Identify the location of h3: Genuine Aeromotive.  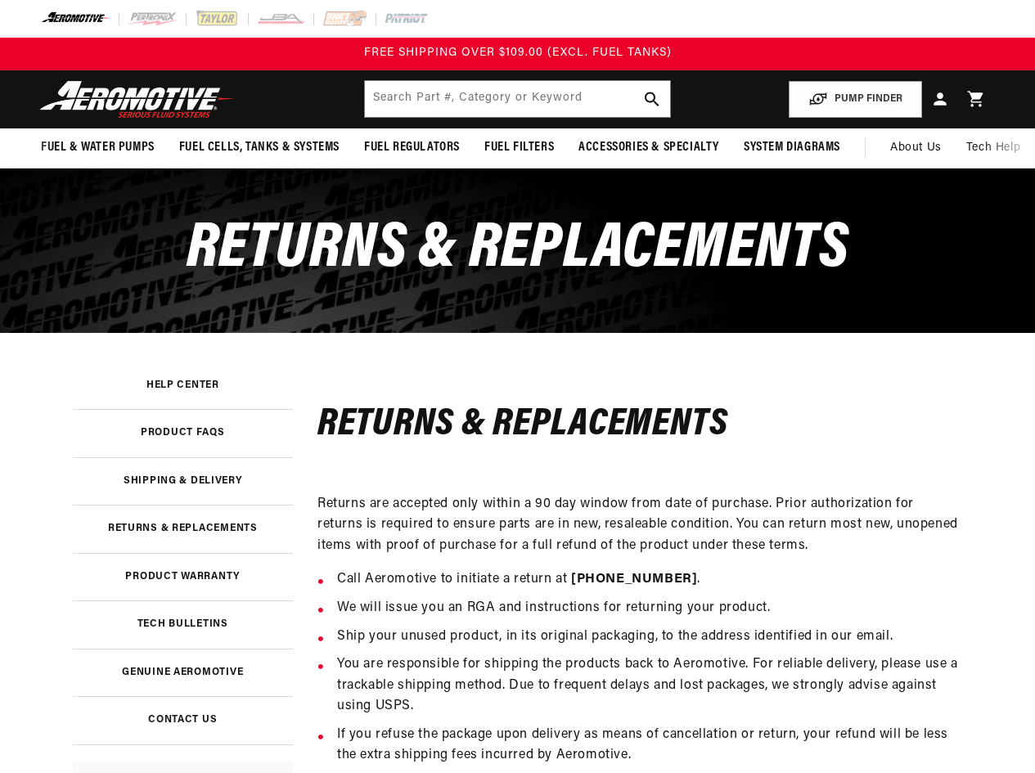
(182, 672).